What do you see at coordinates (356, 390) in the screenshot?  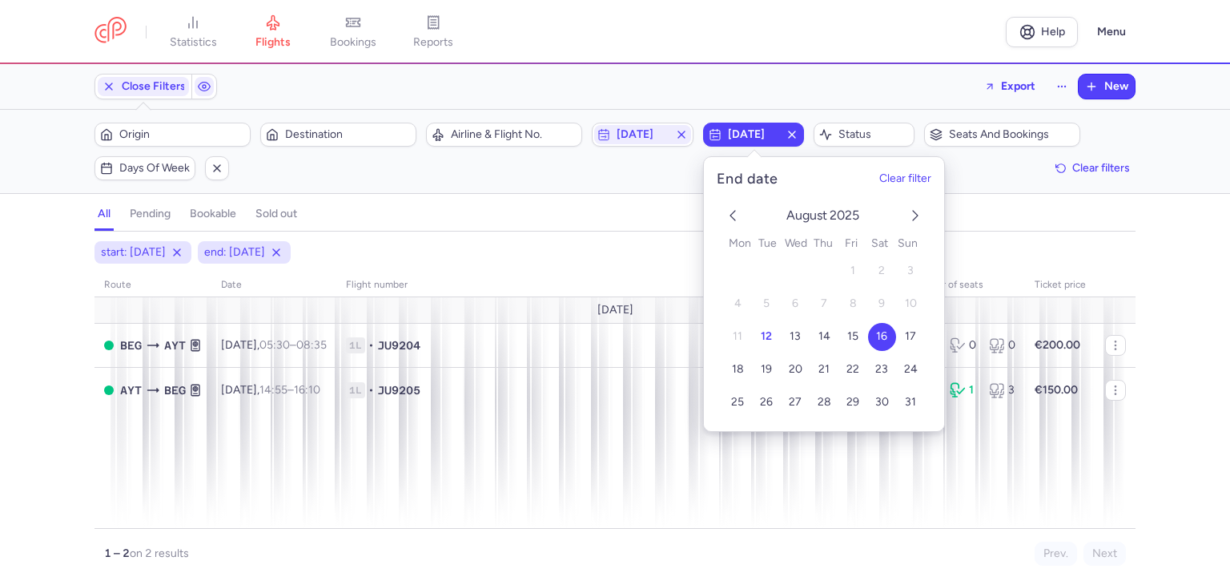 I see `span: 1L` at bounding box center [356, 390].